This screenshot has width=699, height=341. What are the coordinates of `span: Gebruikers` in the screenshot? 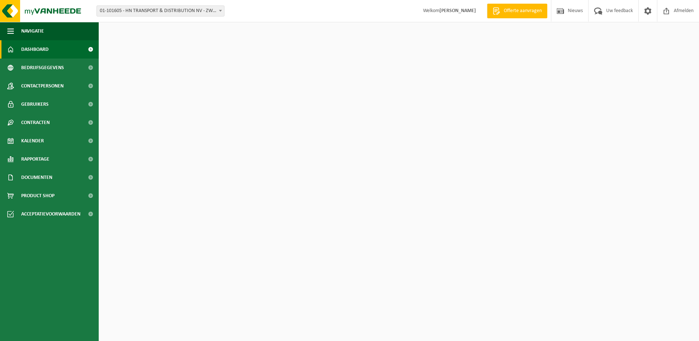 It's located at (35, 104).